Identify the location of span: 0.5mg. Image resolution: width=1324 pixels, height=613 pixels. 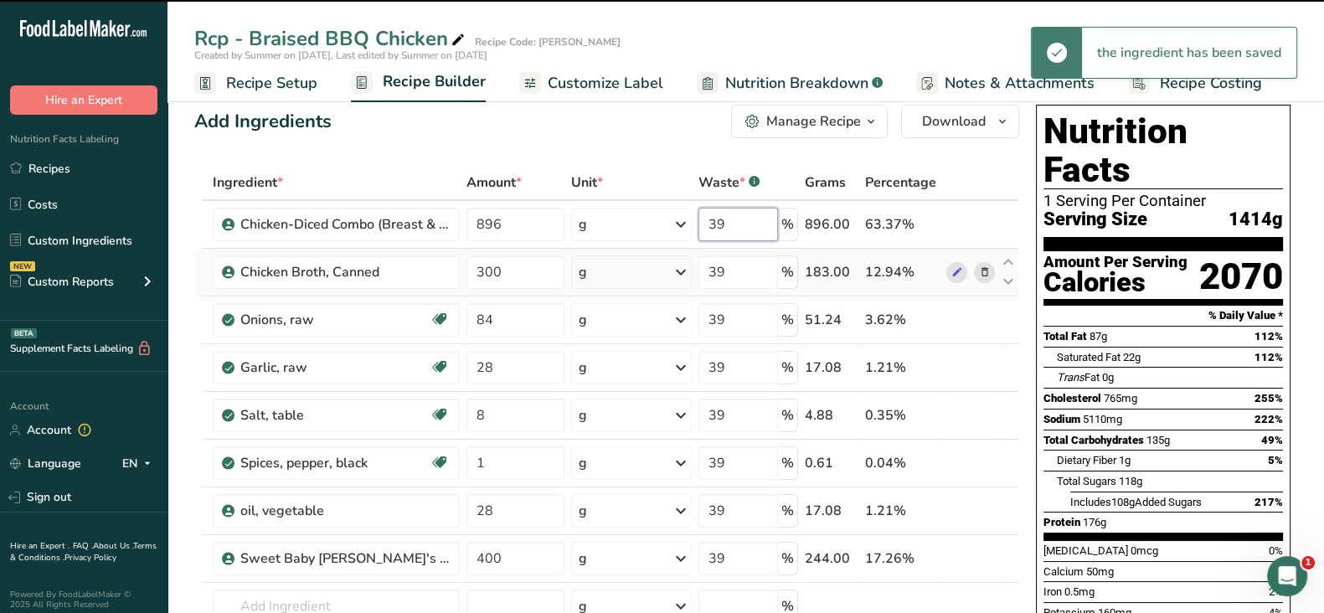
(1079, 591).